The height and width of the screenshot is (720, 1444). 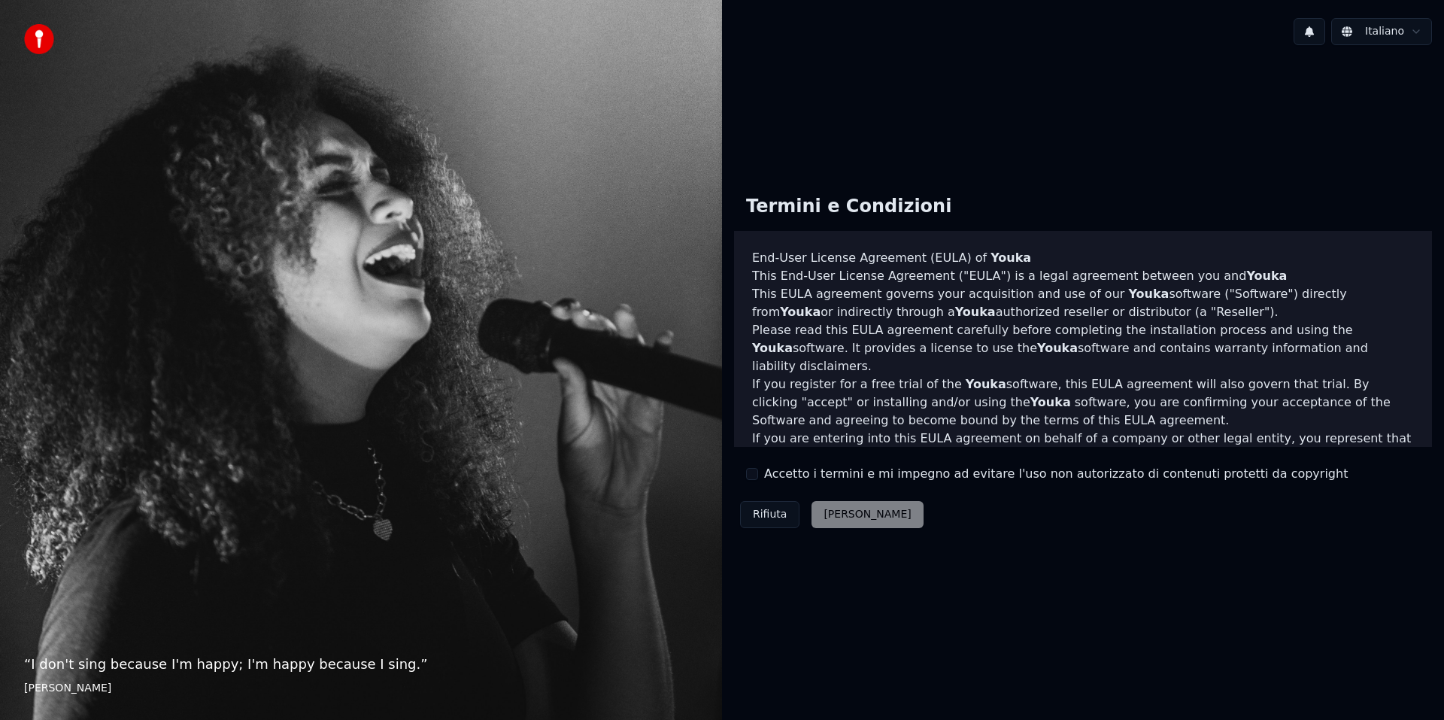 What do you see at coordinates (1083, 402) in the screenshot?
I see `p: If you register for a free trial of the software, this EULA agreement will also govern that trial...` at bounding box center [1083, 402].